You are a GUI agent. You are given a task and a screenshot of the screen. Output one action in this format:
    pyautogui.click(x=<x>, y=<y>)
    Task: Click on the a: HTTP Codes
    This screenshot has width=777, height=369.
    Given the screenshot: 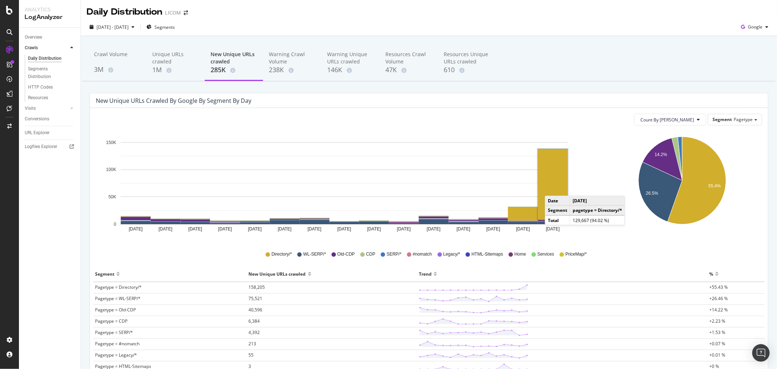 What is the action you would take?
    pyautogui.click(x=52, y=87)
    